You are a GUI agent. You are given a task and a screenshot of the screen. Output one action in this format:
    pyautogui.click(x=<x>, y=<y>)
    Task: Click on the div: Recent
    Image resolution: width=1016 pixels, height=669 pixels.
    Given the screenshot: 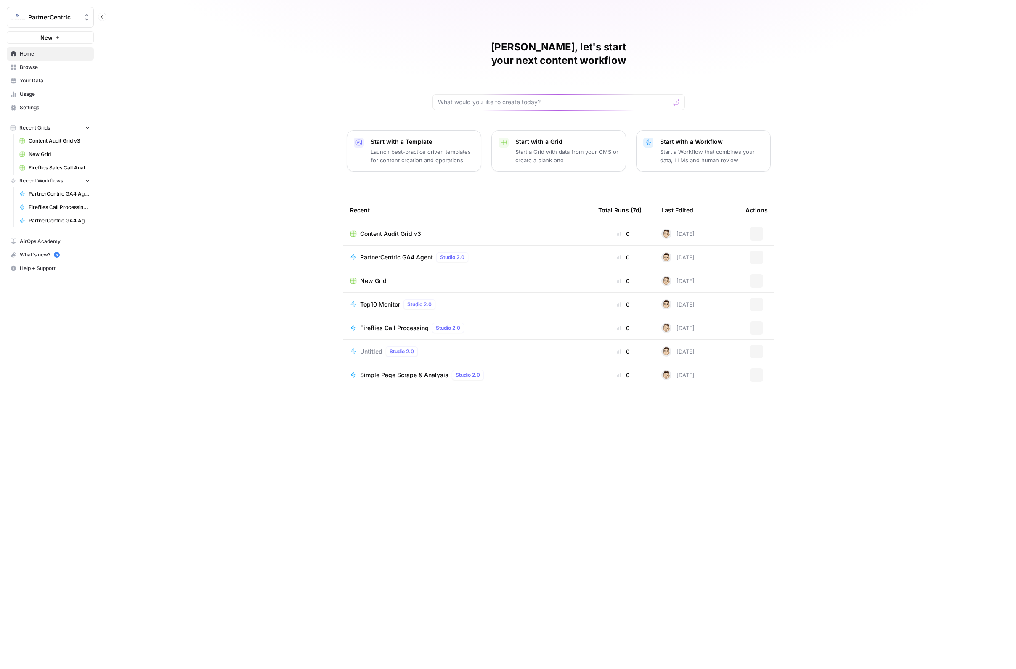 What is the action you would take?
    pyautogui.click(x=467, y=210)
    